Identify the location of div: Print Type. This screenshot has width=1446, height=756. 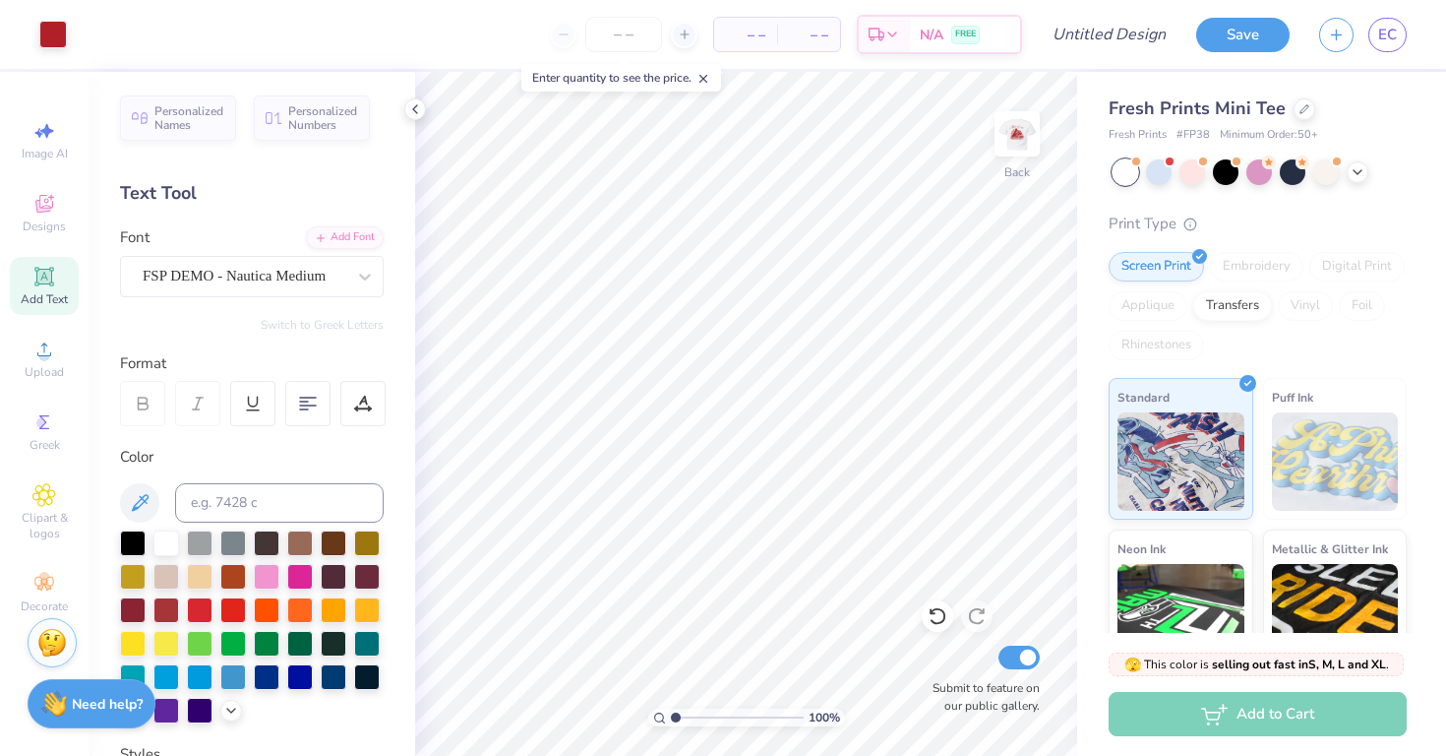
(1258, 223).